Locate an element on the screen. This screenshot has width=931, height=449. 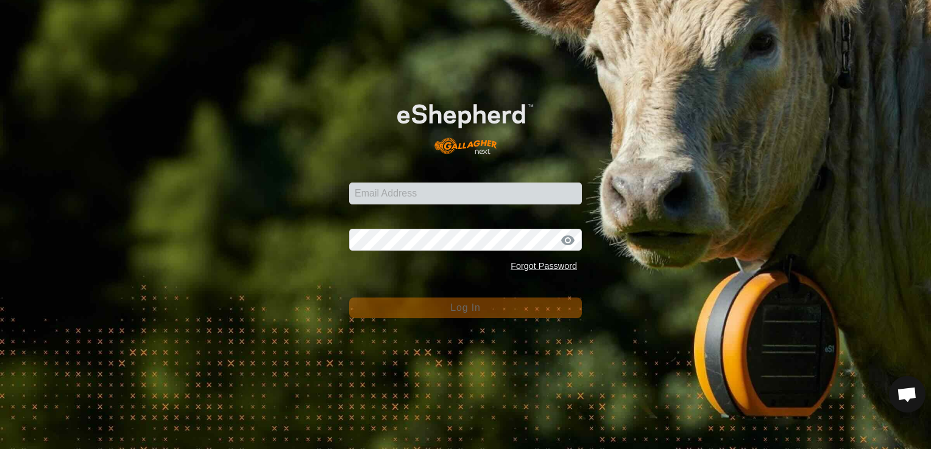
div: Open chat is located at coordinates (907, 395).